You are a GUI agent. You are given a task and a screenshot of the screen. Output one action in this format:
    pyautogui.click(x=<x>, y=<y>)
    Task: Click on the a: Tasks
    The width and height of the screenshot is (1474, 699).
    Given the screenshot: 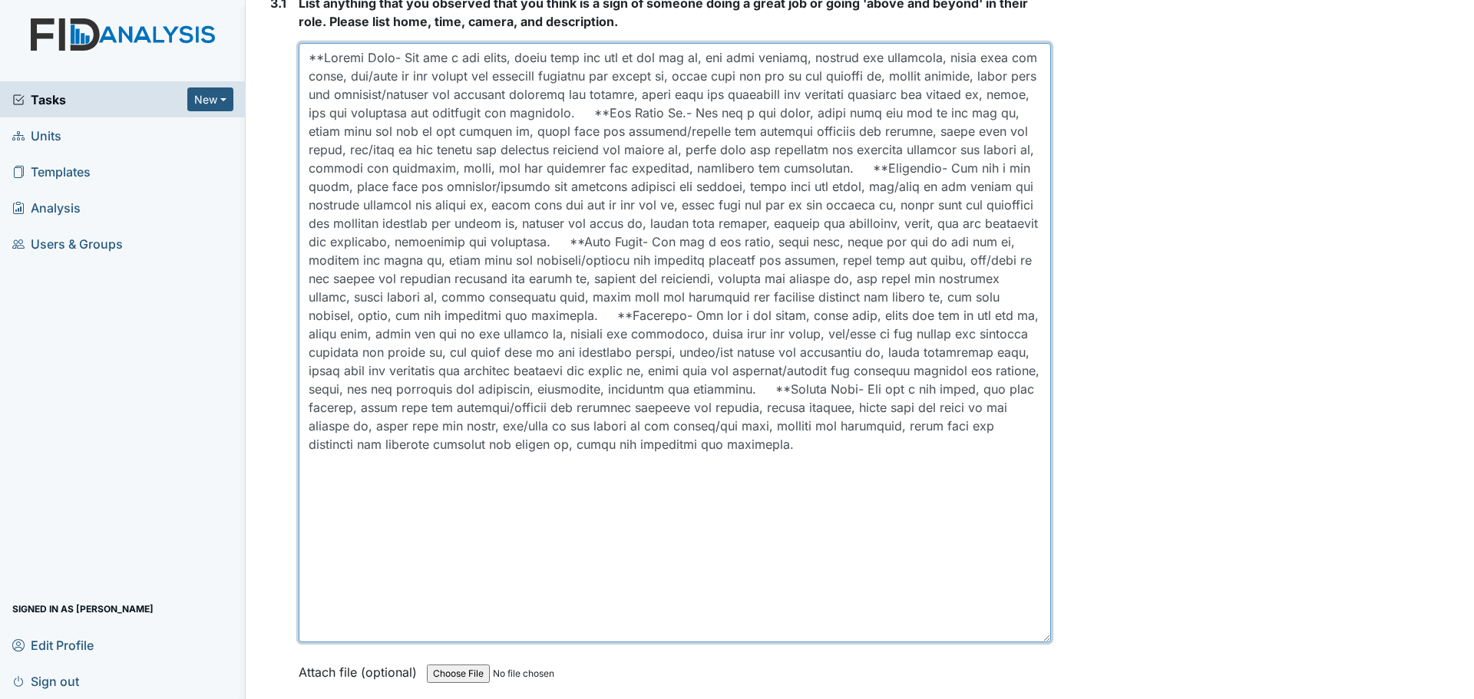 What is the action you would take?
    pyautogui.click(x=100, y=100)
    